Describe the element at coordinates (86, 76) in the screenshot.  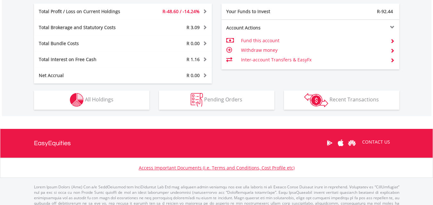
I see `div: Net Accrual` at that location.